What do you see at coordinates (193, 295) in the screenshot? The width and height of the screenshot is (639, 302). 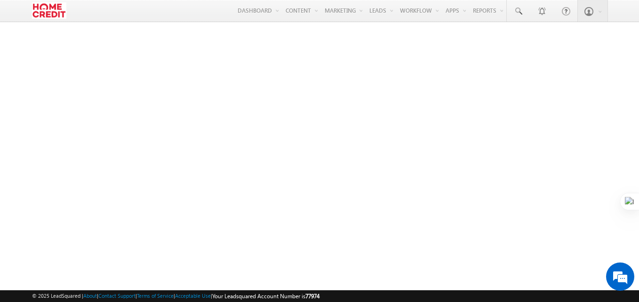 I see `a: Acceptable Use` at bounding box center [193, 295].